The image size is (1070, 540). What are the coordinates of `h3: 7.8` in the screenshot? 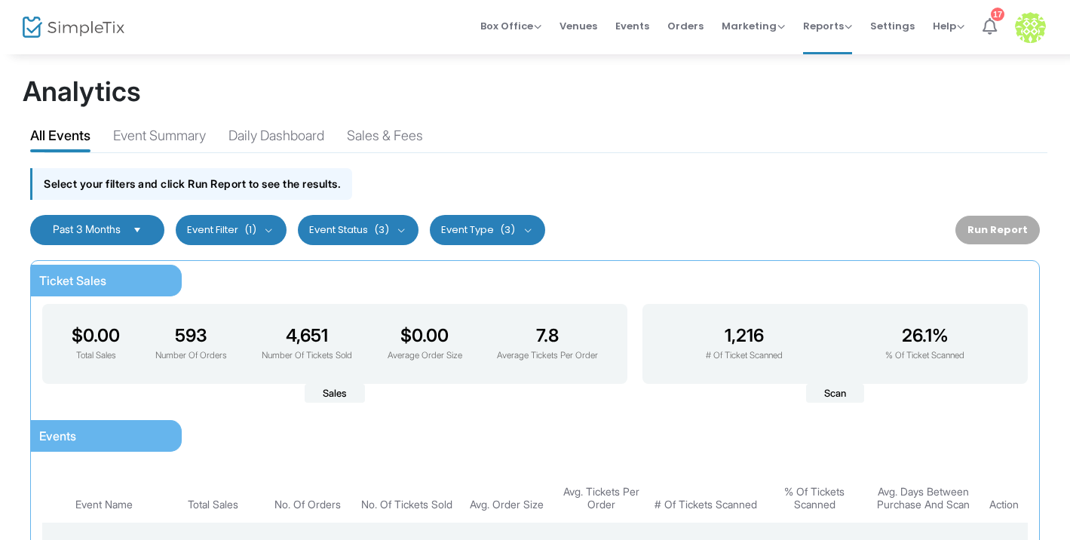 It's located at (547, 335).